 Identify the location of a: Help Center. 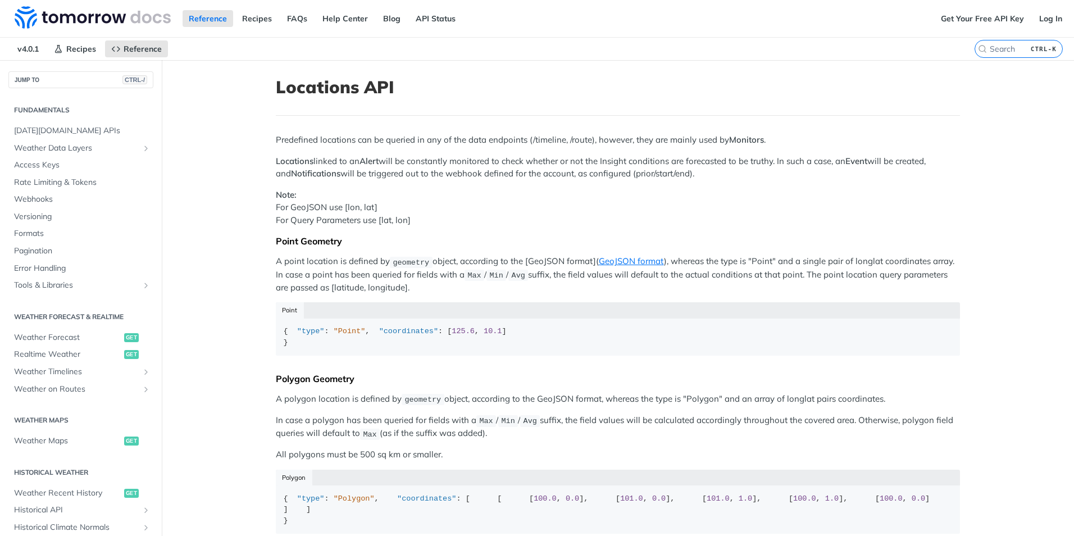
(345, 19).